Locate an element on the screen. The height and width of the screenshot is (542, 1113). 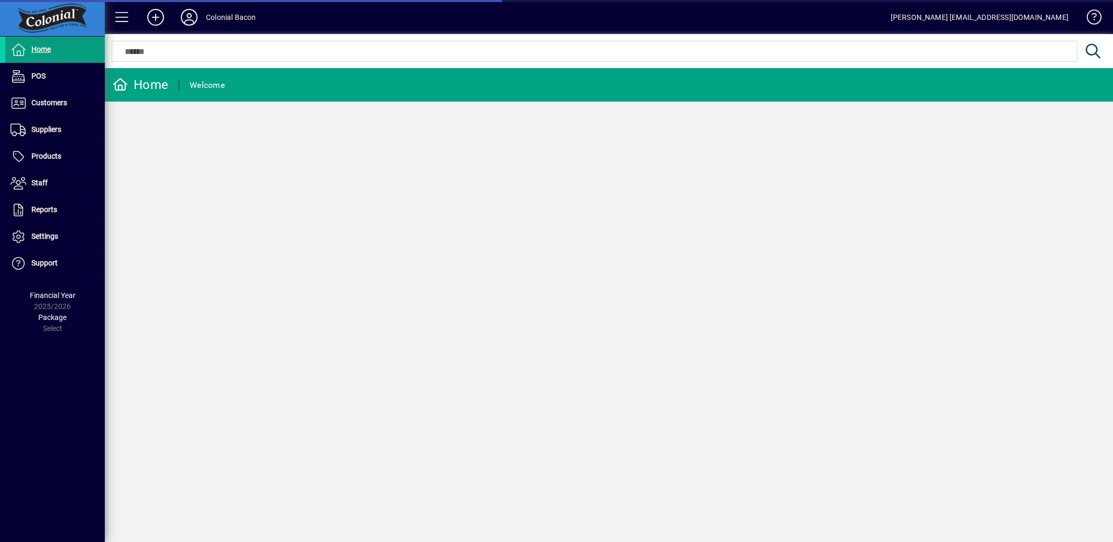
a: Knowledge Base is located at coordinates (1089, 19).